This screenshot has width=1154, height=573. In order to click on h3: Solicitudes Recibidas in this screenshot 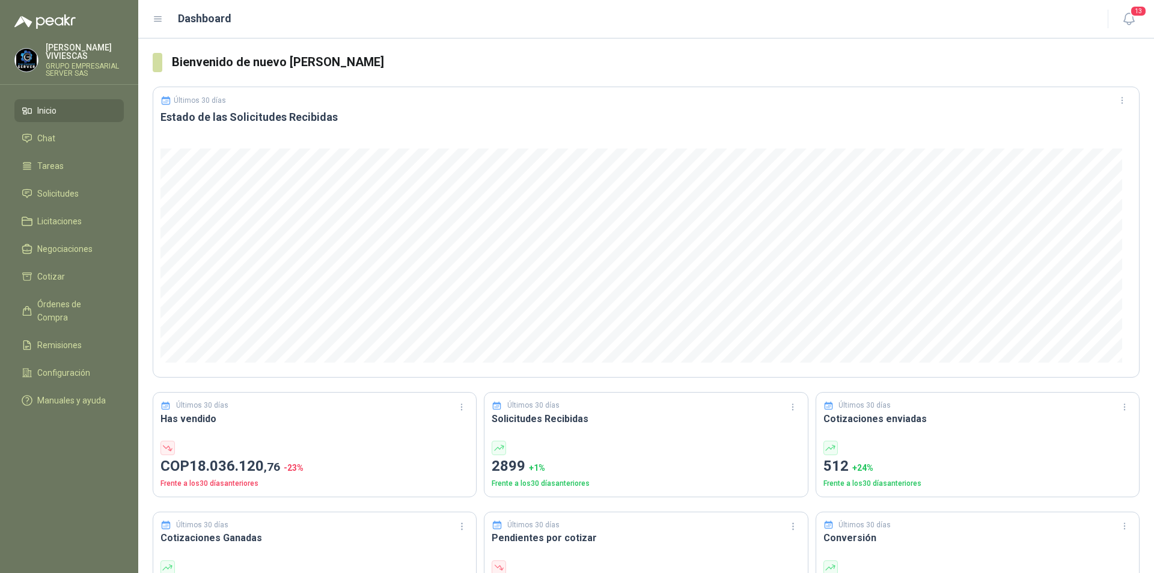, I will do `click(646, 418)`.